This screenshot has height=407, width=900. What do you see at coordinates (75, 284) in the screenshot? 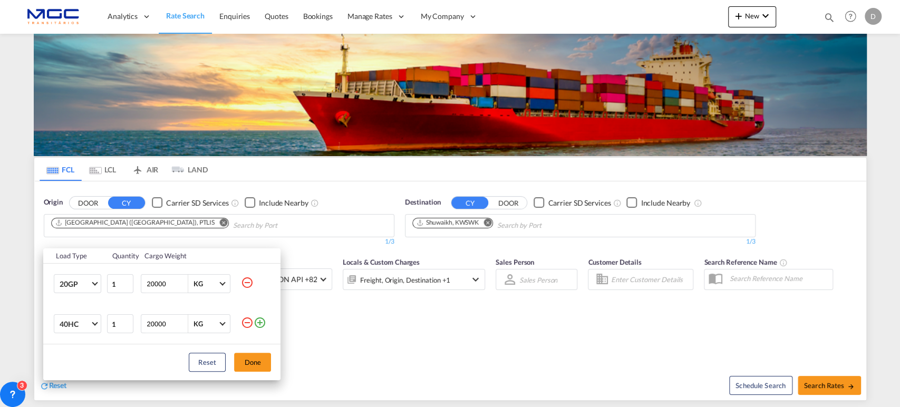
I see `span: 20GP` at bounding box center [75, 284].